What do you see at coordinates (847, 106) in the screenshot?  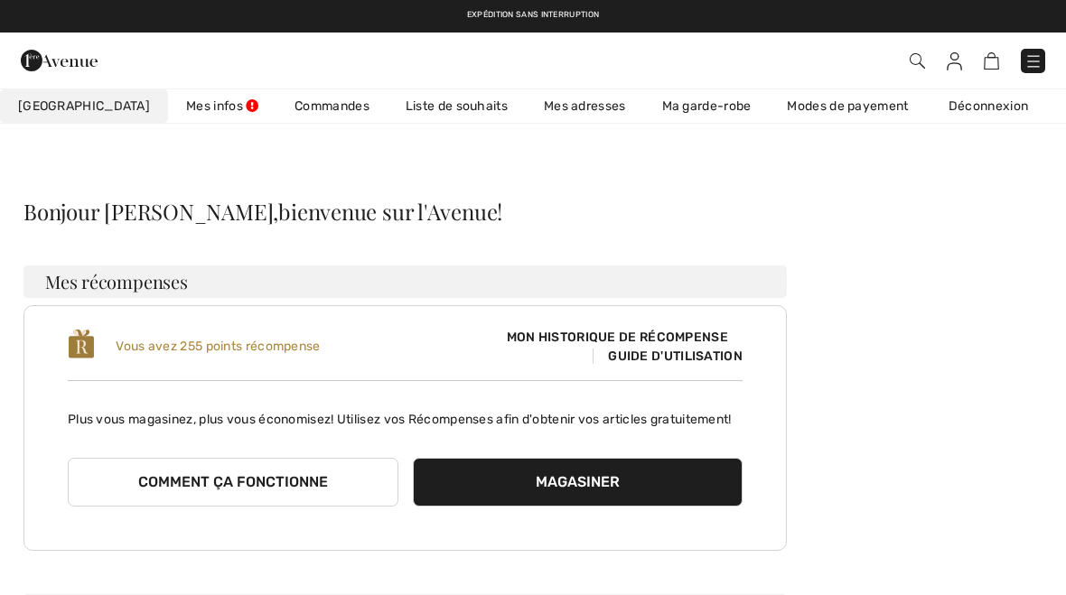 I see `a: Modes de payement` at bounding box center [847, 106].